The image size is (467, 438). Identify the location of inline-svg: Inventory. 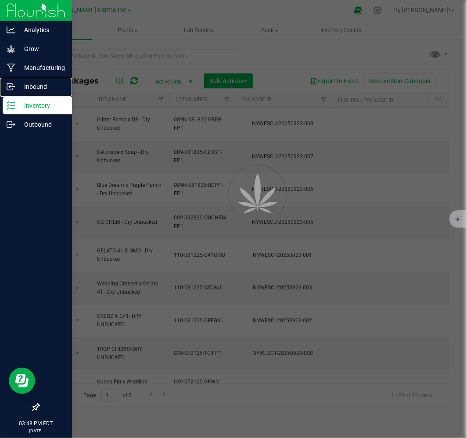
(11, 105).